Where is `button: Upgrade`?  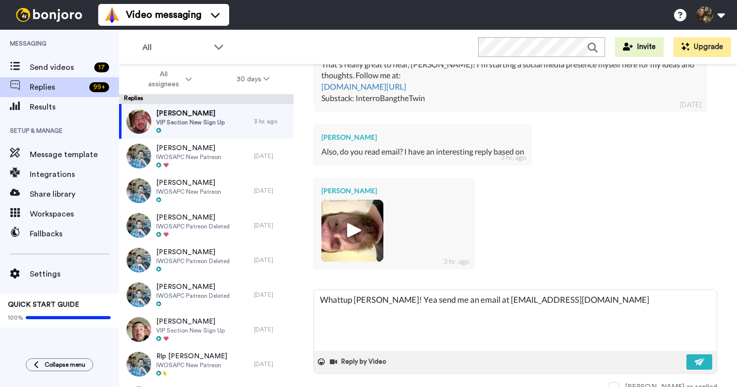
button: Upgrade is located at coordinates (702, 47).